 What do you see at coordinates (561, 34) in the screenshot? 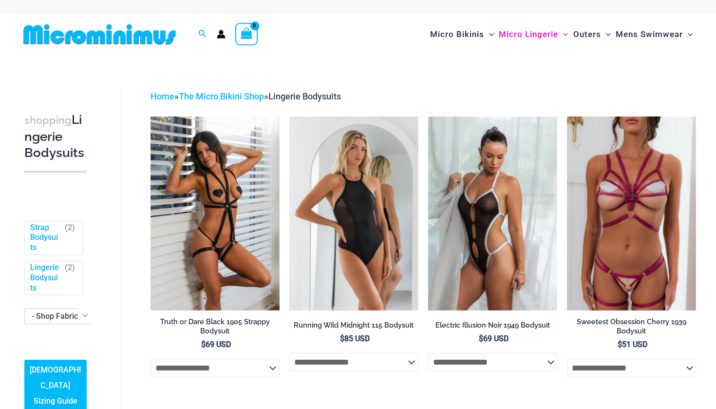
I see `nav: Site Navigation` at bounding box center [561, 34].